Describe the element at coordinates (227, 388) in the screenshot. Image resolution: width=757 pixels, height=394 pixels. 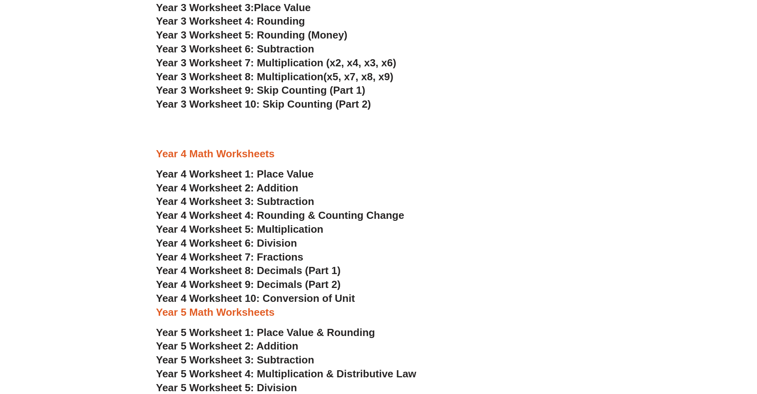
I see `a: Year 5 Worksheet 5: Division` at that location.